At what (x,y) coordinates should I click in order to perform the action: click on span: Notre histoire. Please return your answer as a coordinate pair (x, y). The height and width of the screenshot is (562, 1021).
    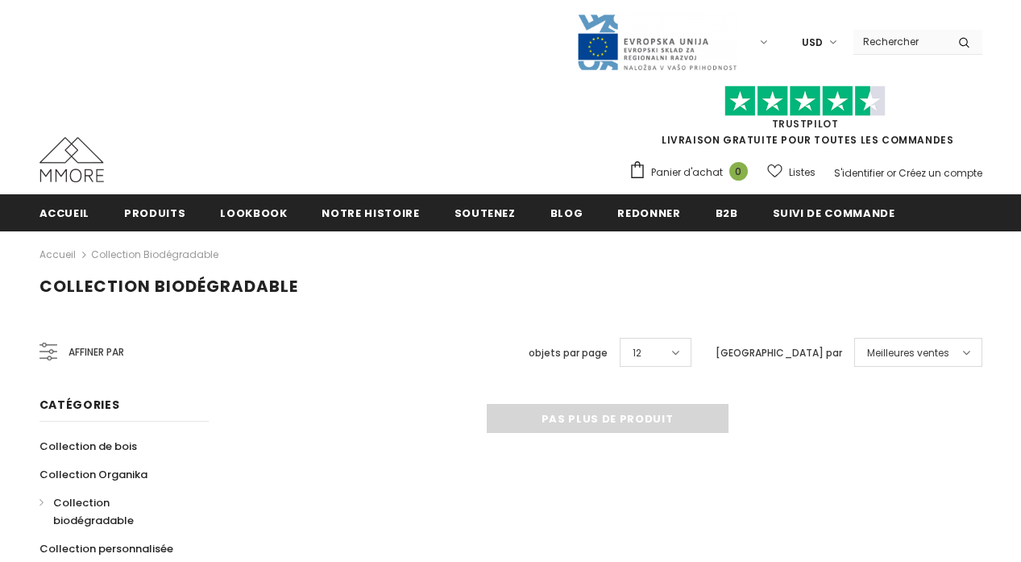
    Looking at the image, I should click on (370, 213).